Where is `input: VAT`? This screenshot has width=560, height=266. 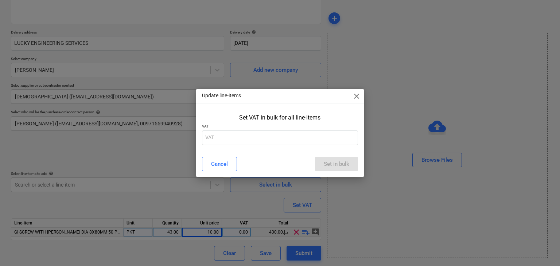 input: VAT is located at coordinates (280, 138).